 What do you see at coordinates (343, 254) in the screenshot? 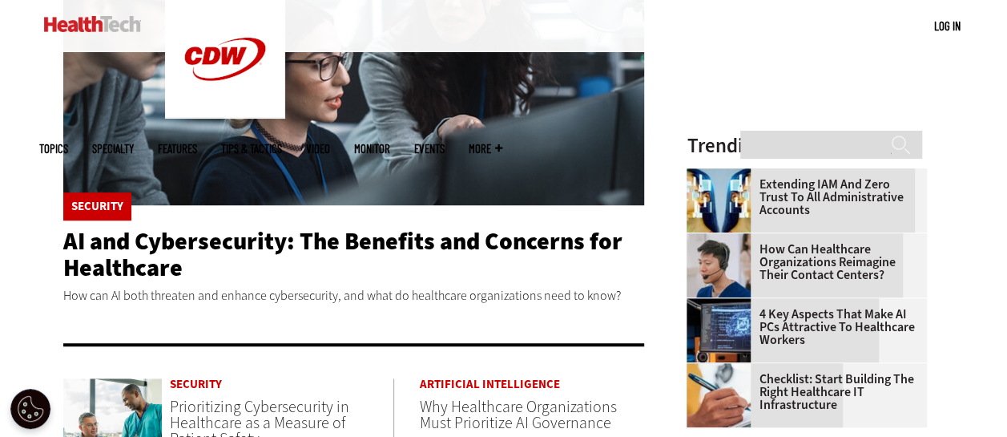
I see `a: AI and Cybersecurity: The Benefits and Concerns for Healthcare` at bounding box center [343, 254].